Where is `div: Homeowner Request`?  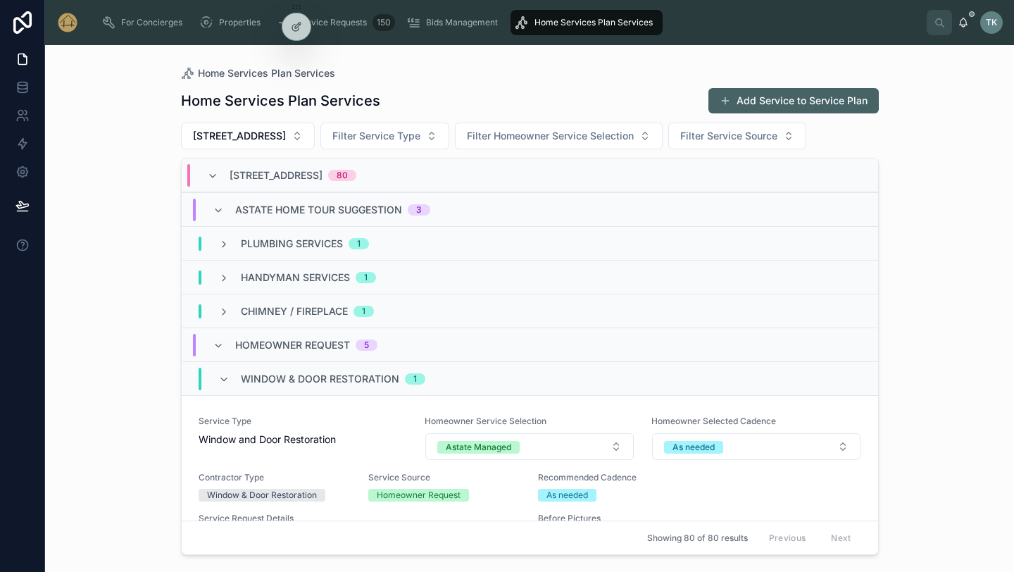 div: Homeowner Request is located at coordinates (418, 495).